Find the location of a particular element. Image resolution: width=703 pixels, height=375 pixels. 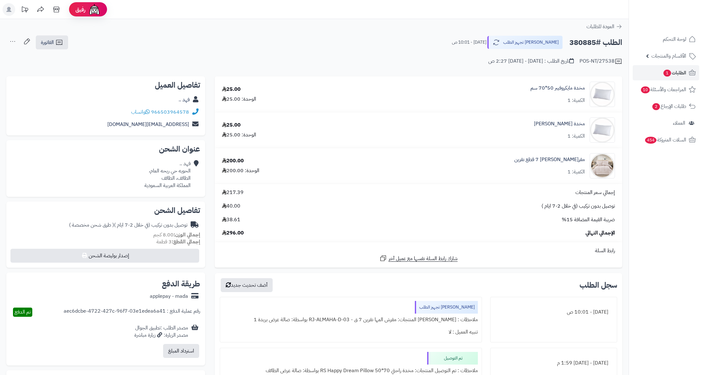

span: الأقسام والمنتجات is located at coordinates (669, 56).